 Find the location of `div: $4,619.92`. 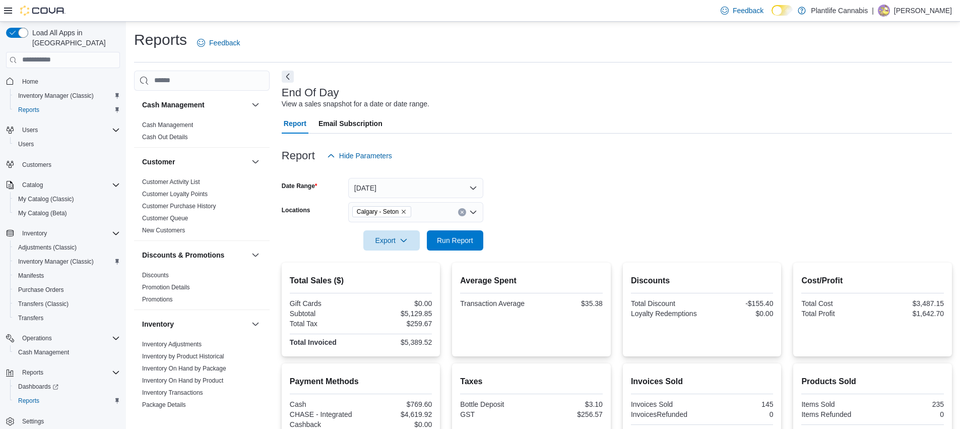

div: $4,619.92 is located at coordinates (397, 414).